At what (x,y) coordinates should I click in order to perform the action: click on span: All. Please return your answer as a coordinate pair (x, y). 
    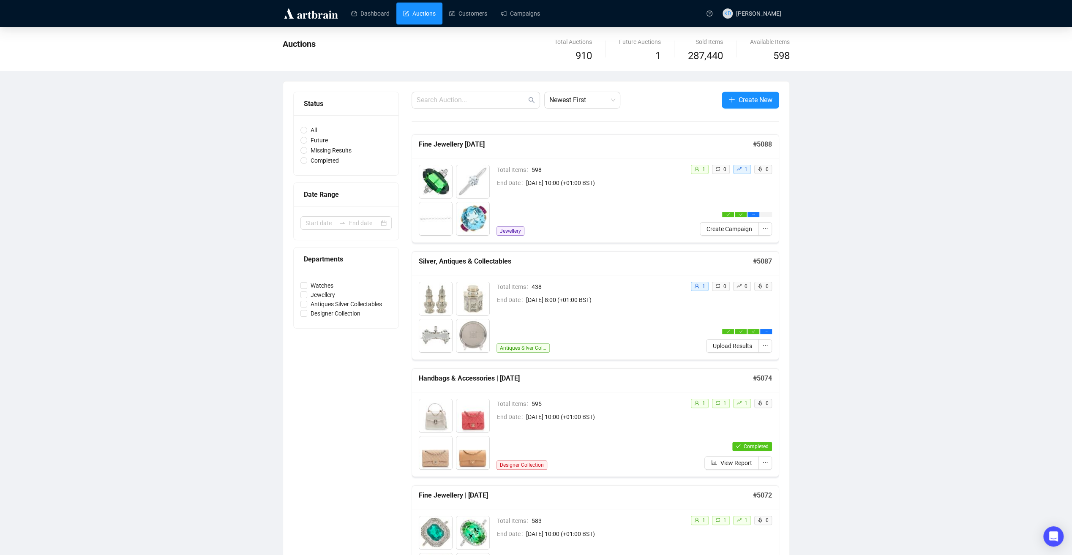
    Looking at the image, I should click on (314, 130).